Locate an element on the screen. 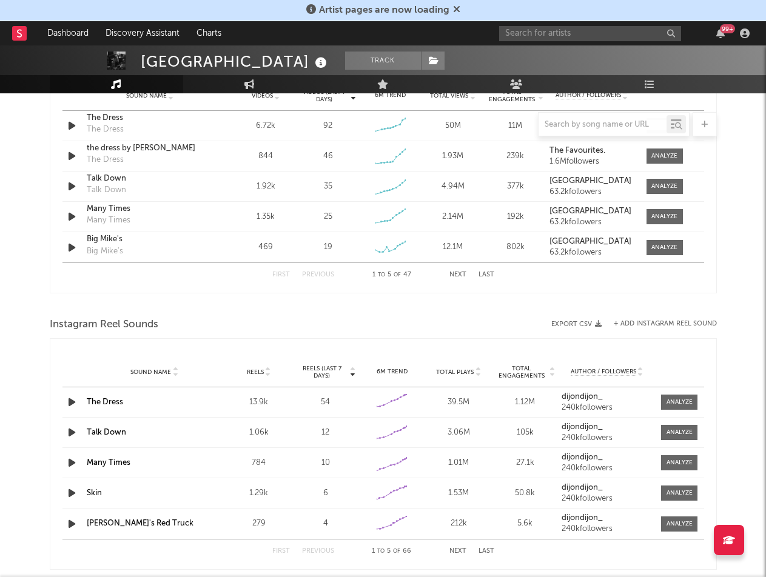 The image size is (766, 577). div: 1.92k is located at coordinates (266, 187).